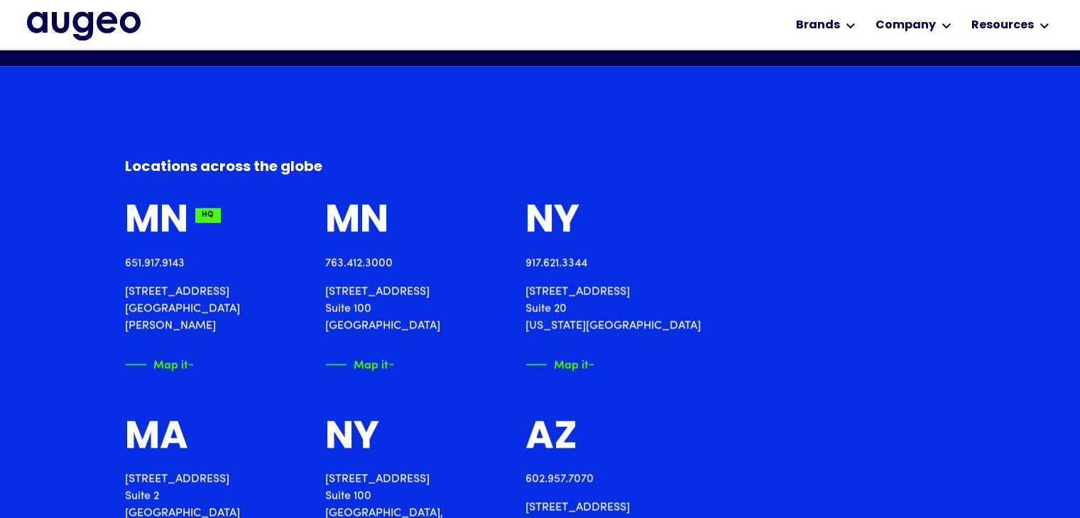 This screenshot has height=518, width=1080. I want to click on a: 763.412.3000, so click(358, 263).